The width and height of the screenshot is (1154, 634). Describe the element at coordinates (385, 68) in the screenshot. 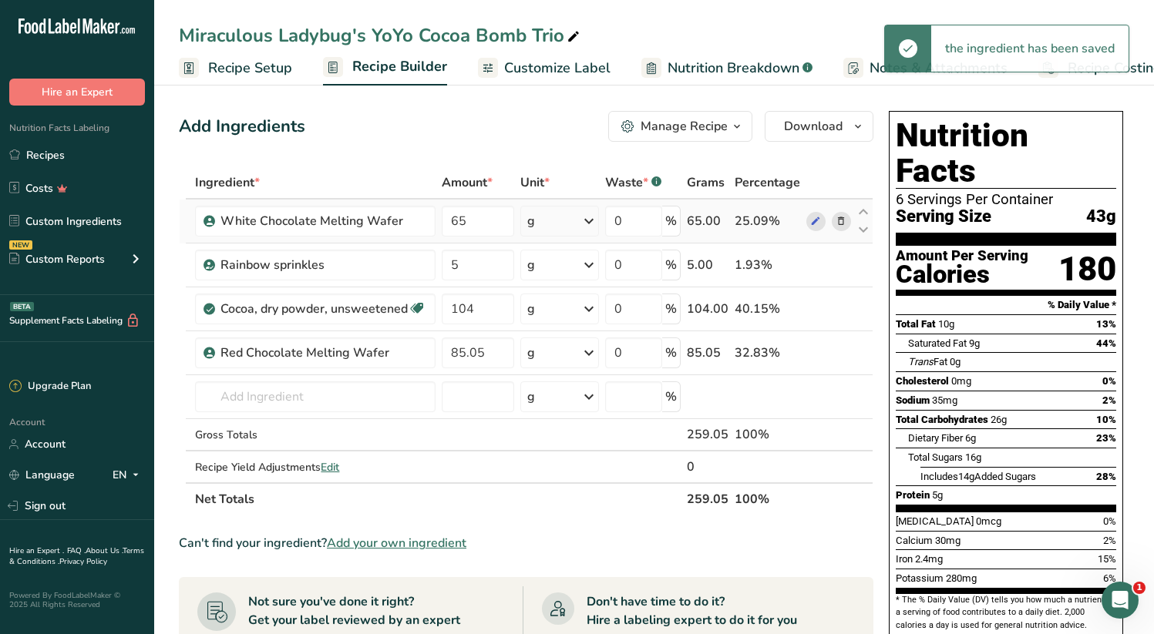

I see `a: Recipe Builder` at that location.